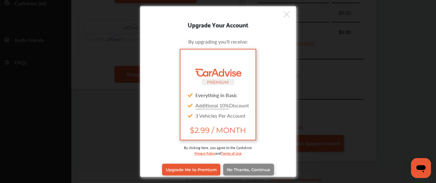 The height and width of the screenshot is (183, 436). Describe the element at coordinates (218, 154) in the screenshot. I see `div: By clicking here, you agree to the CarAdvise and` at that location.